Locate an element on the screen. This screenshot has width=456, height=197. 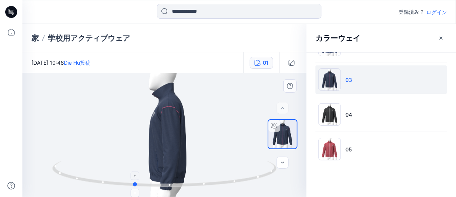
a: 家 is located at coordinates (35, 38).